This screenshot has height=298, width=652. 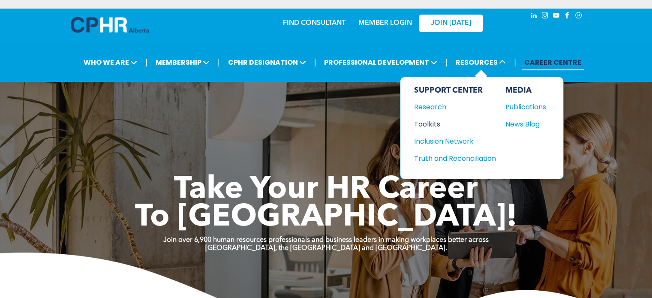 What do you see at coordinates (546, 16) in the screenshot?
I see `a: instagram` at bounding box center [546, 16].